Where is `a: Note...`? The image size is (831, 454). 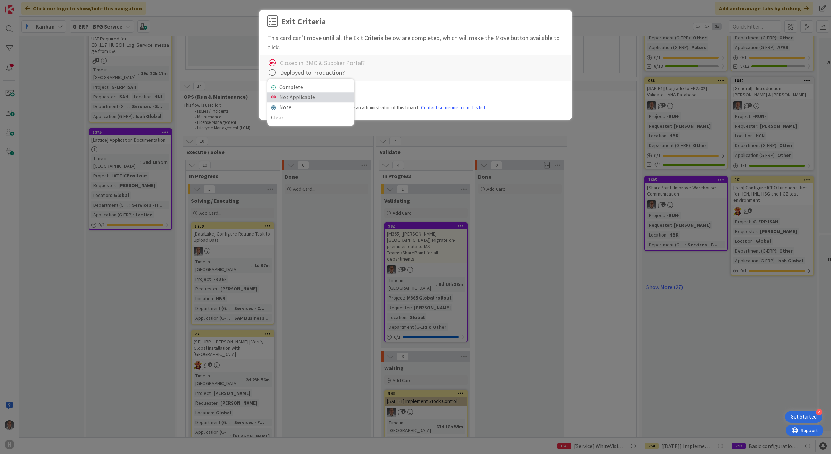
a: Note... is located at coordinates (311, 107).